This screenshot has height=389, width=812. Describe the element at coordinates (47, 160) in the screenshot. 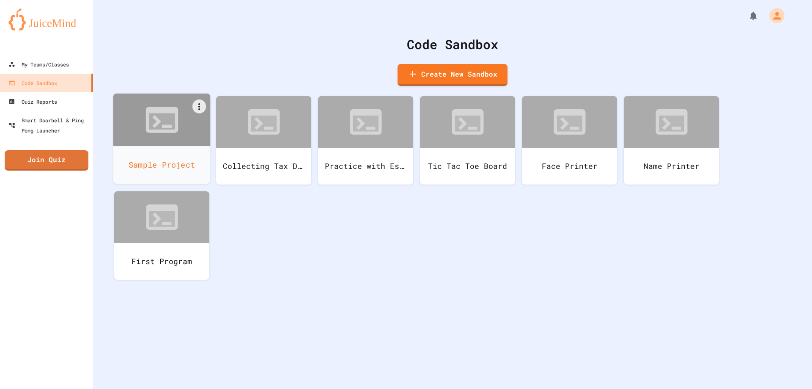

I see `a: Join Quiz` at that location.